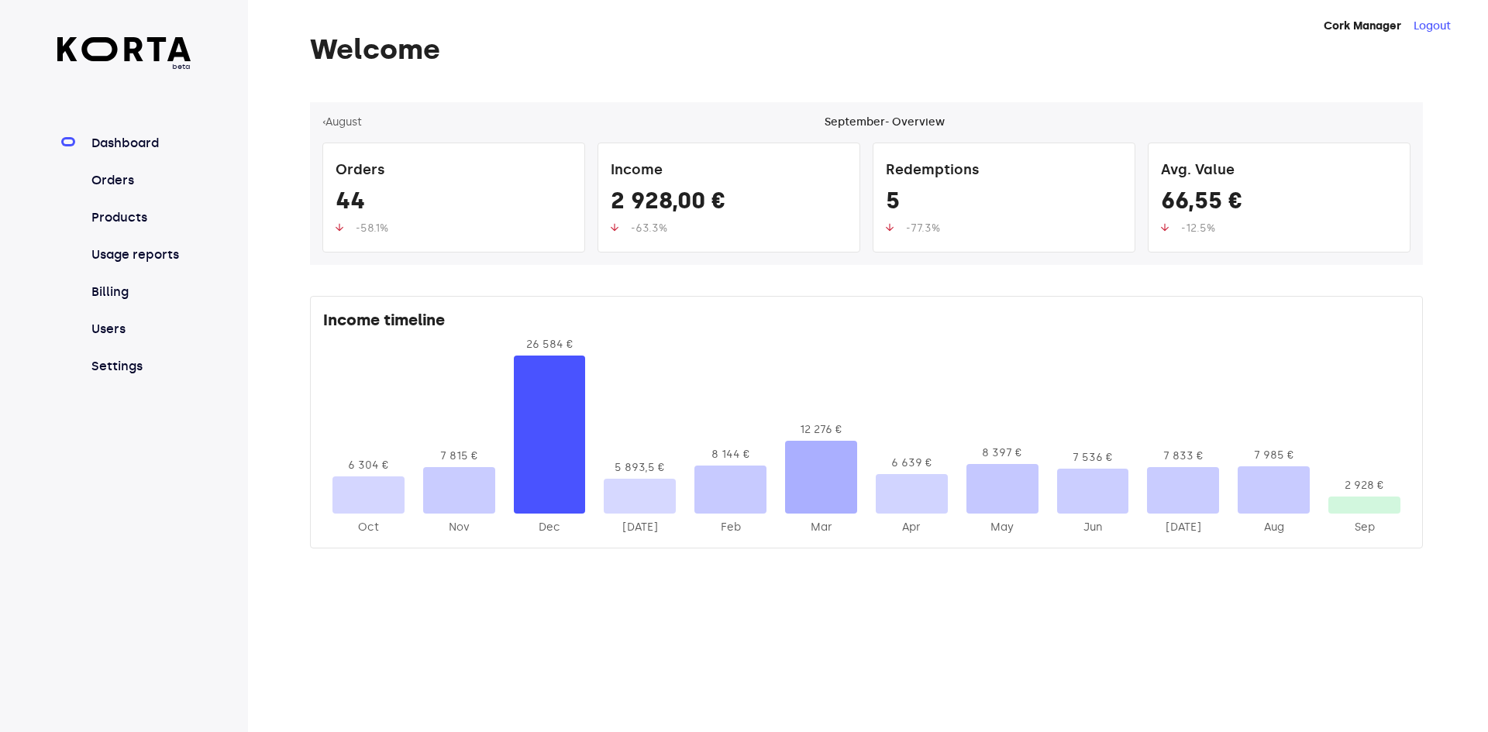 This screenshot has height=732, width=1488. What do you see at coordinates (139, 181) in the screenshot?
I see `a: Orders` at bounding box center [139, 181].